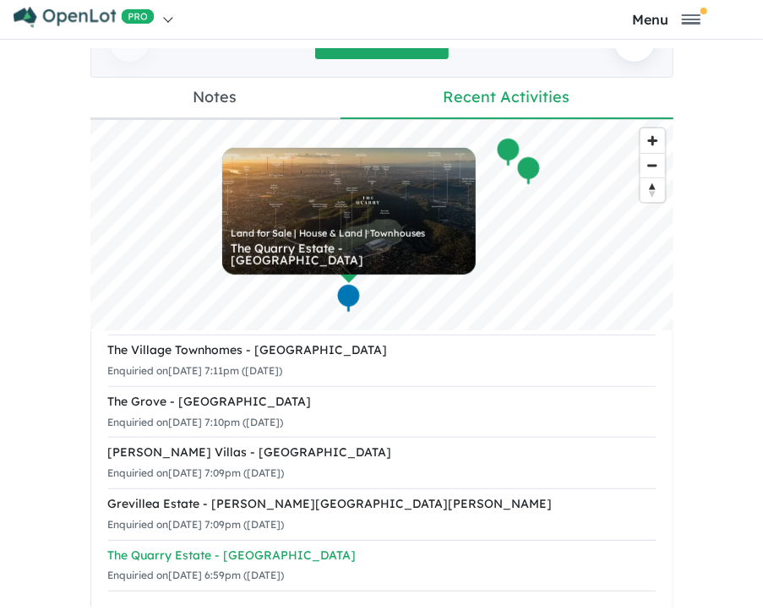 This screenshot has height=616, width=763. Describe the element at coordinates (84, 17) in the screenshot. I see `img: Openlot PRO Logo White` at that location.